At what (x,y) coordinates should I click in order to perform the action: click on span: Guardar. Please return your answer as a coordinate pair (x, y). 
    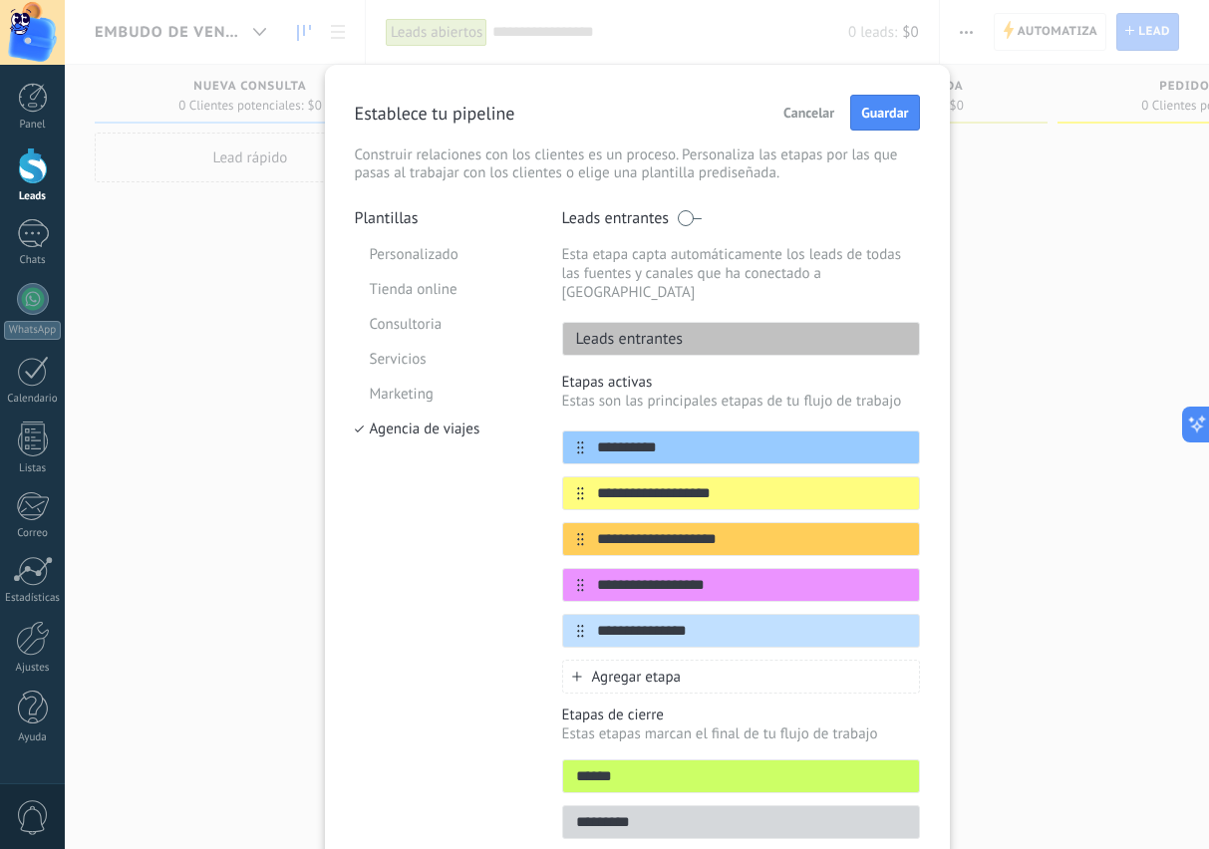
    Looking at the image, I should click on (884, 113).